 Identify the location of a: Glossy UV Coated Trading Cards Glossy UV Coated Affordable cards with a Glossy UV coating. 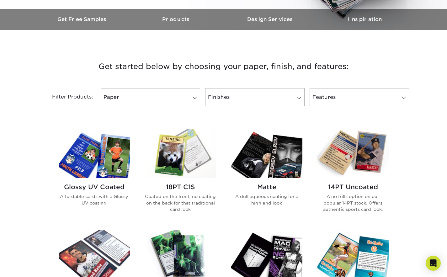
(94, 176).